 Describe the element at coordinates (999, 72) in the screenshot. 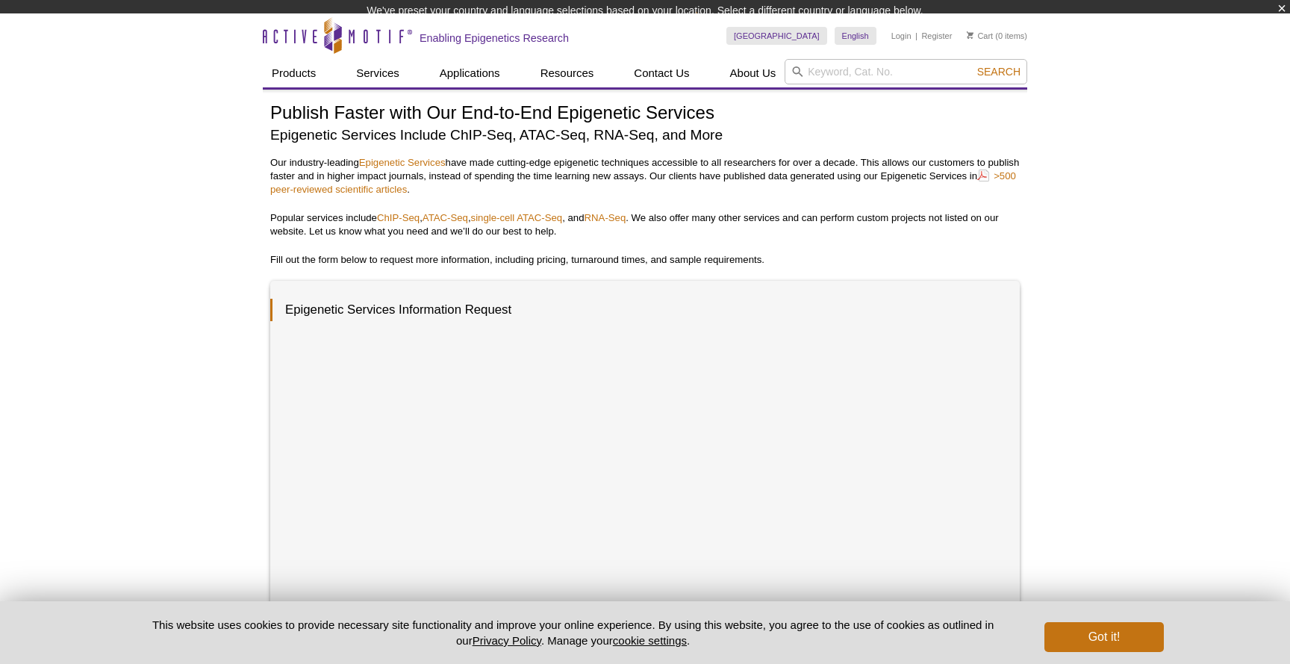

I see `button: Search` at that location.